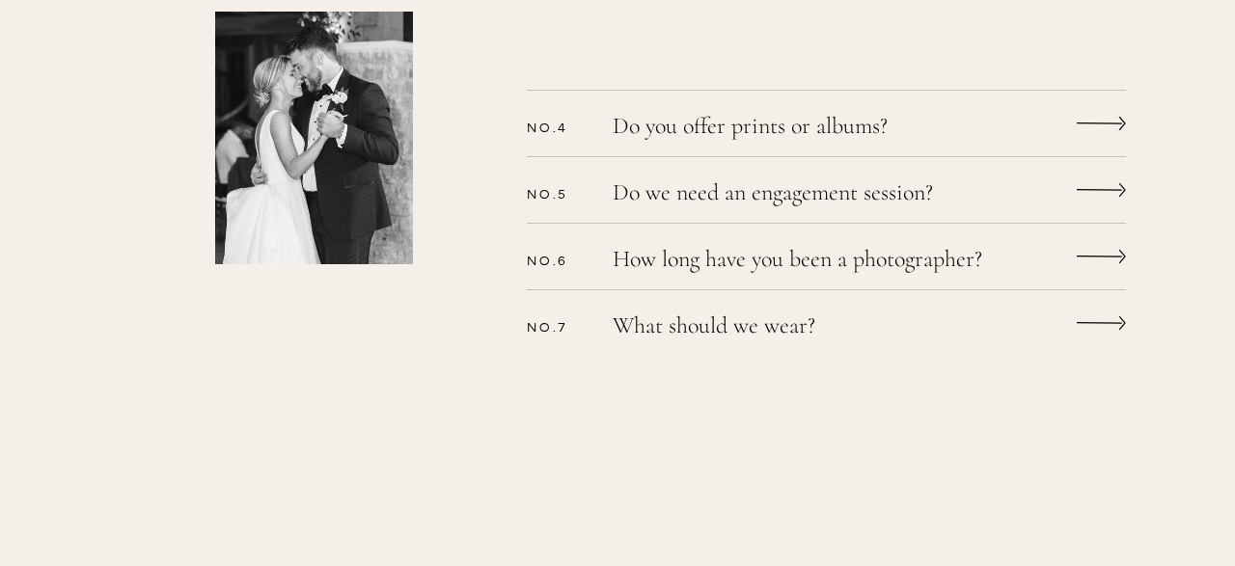  Describe the element at coordinates (801, 328) in the screenshot. I see `p: What should we wear?` at that location.